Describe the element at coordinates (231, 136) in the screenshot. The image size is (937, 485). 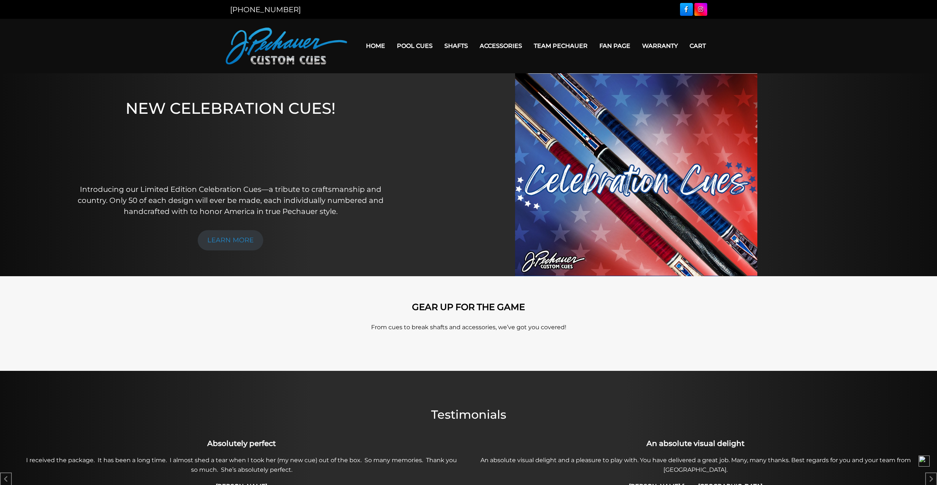
I see `h1: NEW CELEBRATION CUES!` at that location.